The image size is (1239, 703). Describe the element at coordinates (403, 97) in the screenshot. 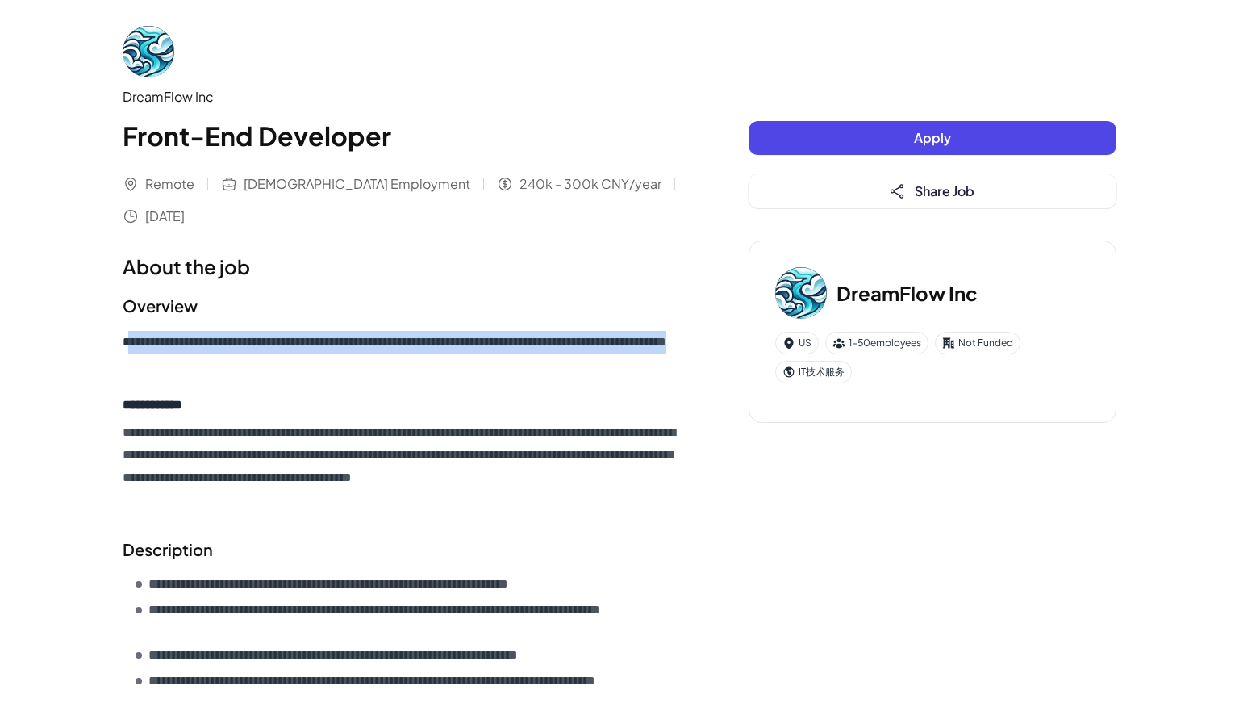

I see `div: DreamFlow Inc` at that location.